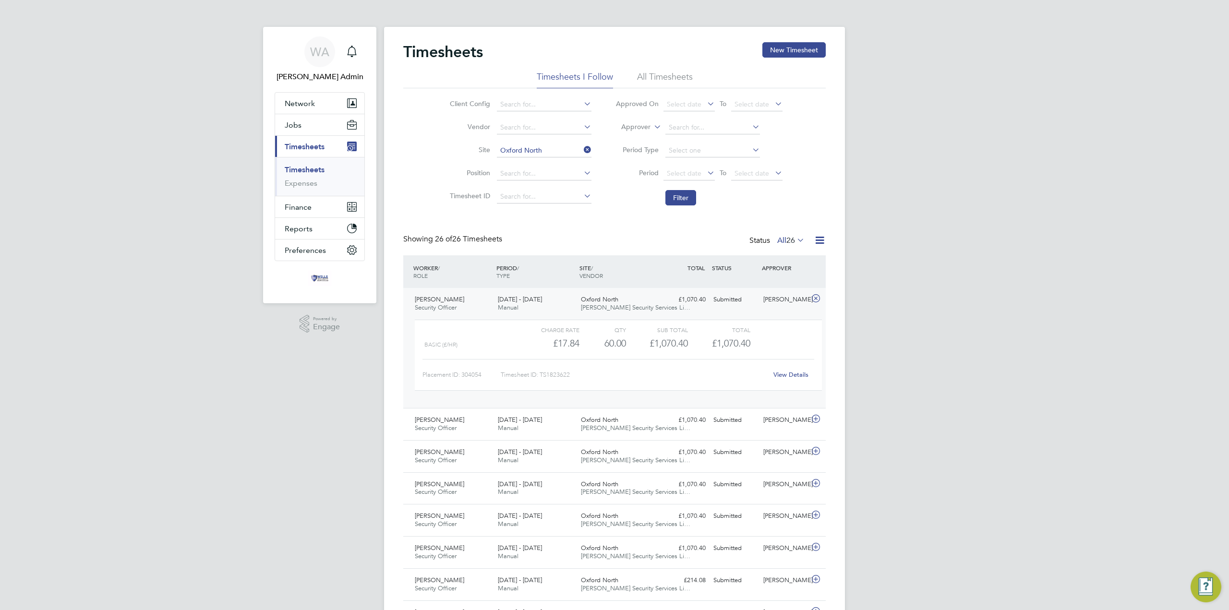 This screenshot has height=610, width=1229. What do you see at coordinates (305, 250) in the screenshot?
I see `span: Preferences` at bounding box center [305, 250].